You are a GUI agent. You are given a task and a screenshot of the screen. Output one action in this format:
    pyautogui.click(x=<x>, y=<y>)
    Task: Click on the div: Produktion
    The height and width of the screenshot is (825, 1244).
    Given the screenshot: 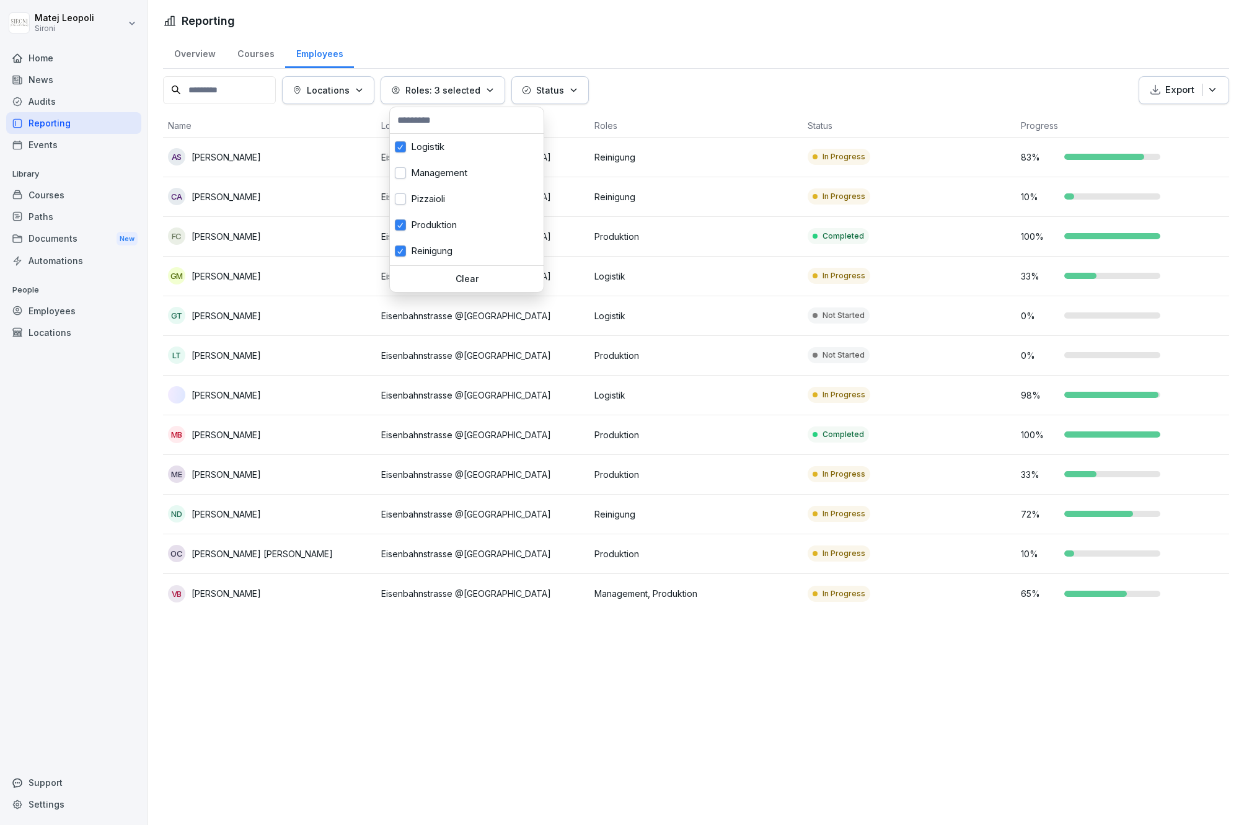 What is the action you would take?
    pyautogui.click(x=467, y=225)
    